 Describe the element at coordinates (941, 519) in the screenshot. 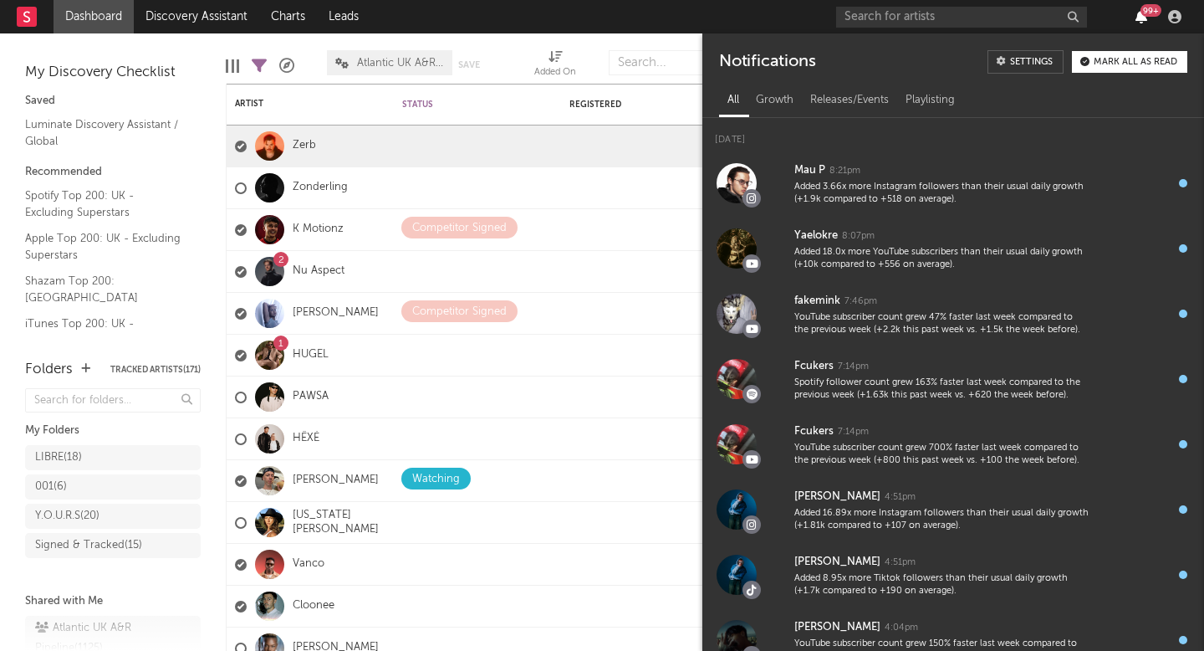

I see `div: Added 16.89x more Instagram followers than their usual daily growth (+1.81k compared to +107 on a...` at that location.